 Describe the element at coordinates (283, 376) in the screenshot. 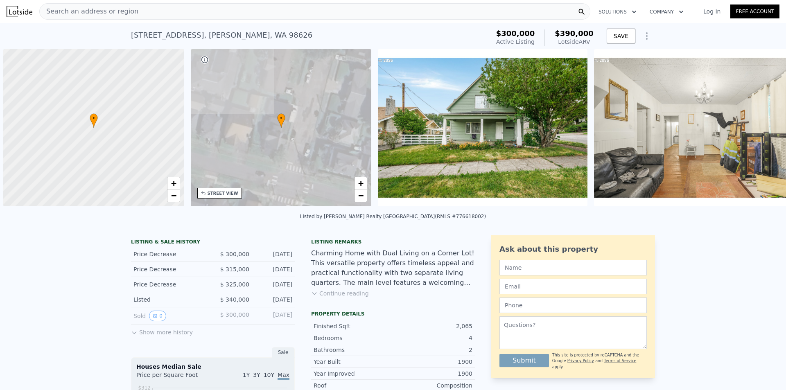

I see `span: Max` at that location.